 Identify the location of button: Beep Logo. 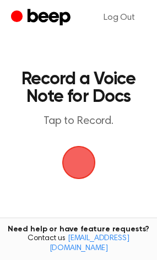
(79, 162).